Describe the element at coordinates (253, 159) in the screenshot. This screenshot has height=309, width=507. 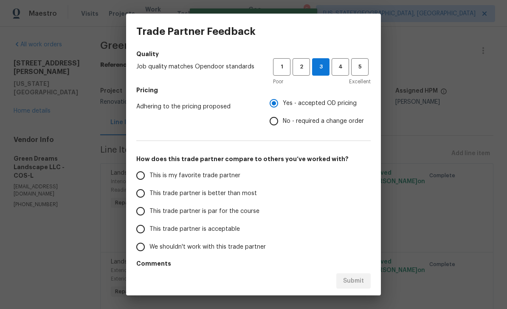
I see `h5: How does this trade partner compare to others you’ve worked with?` at that location.